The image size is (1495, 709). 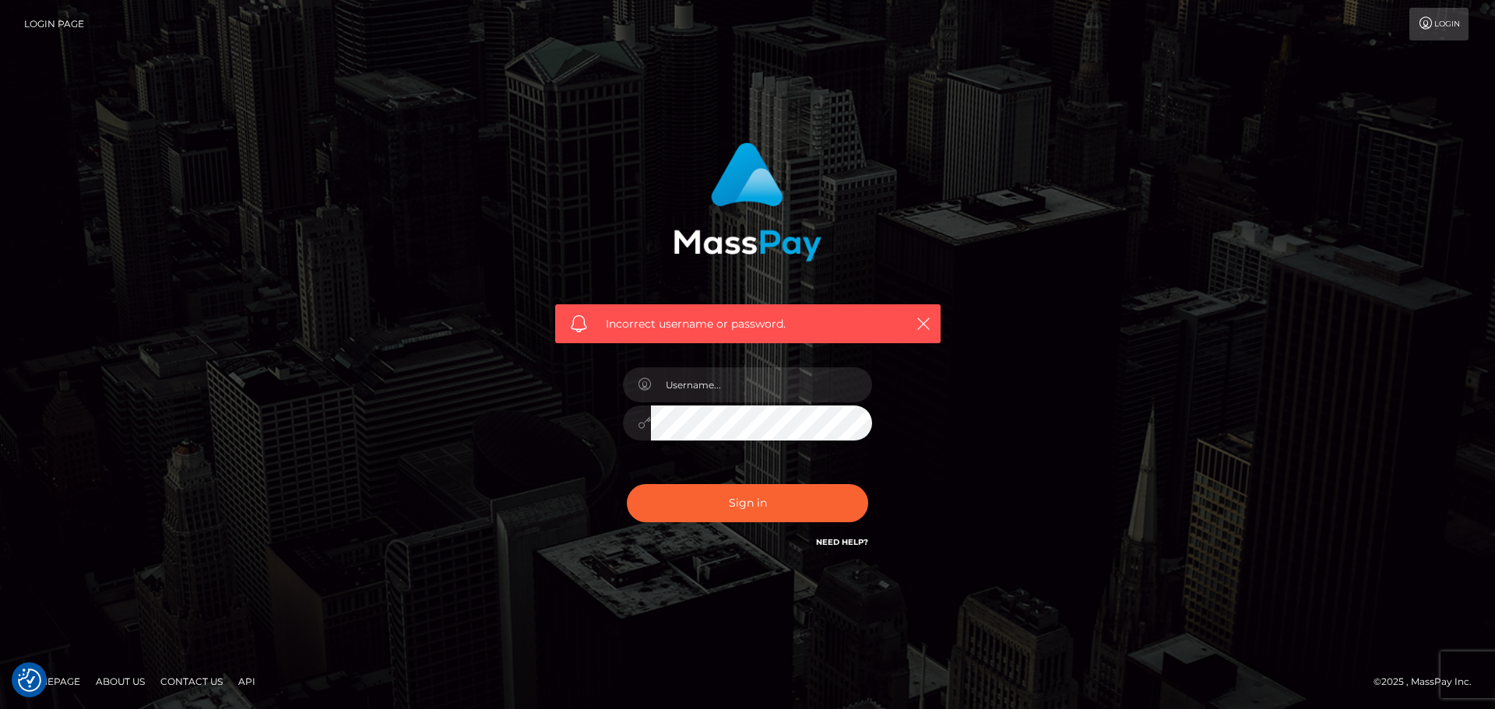 I want to click on span: Incorrect username or password., so click(x=747, y=324).